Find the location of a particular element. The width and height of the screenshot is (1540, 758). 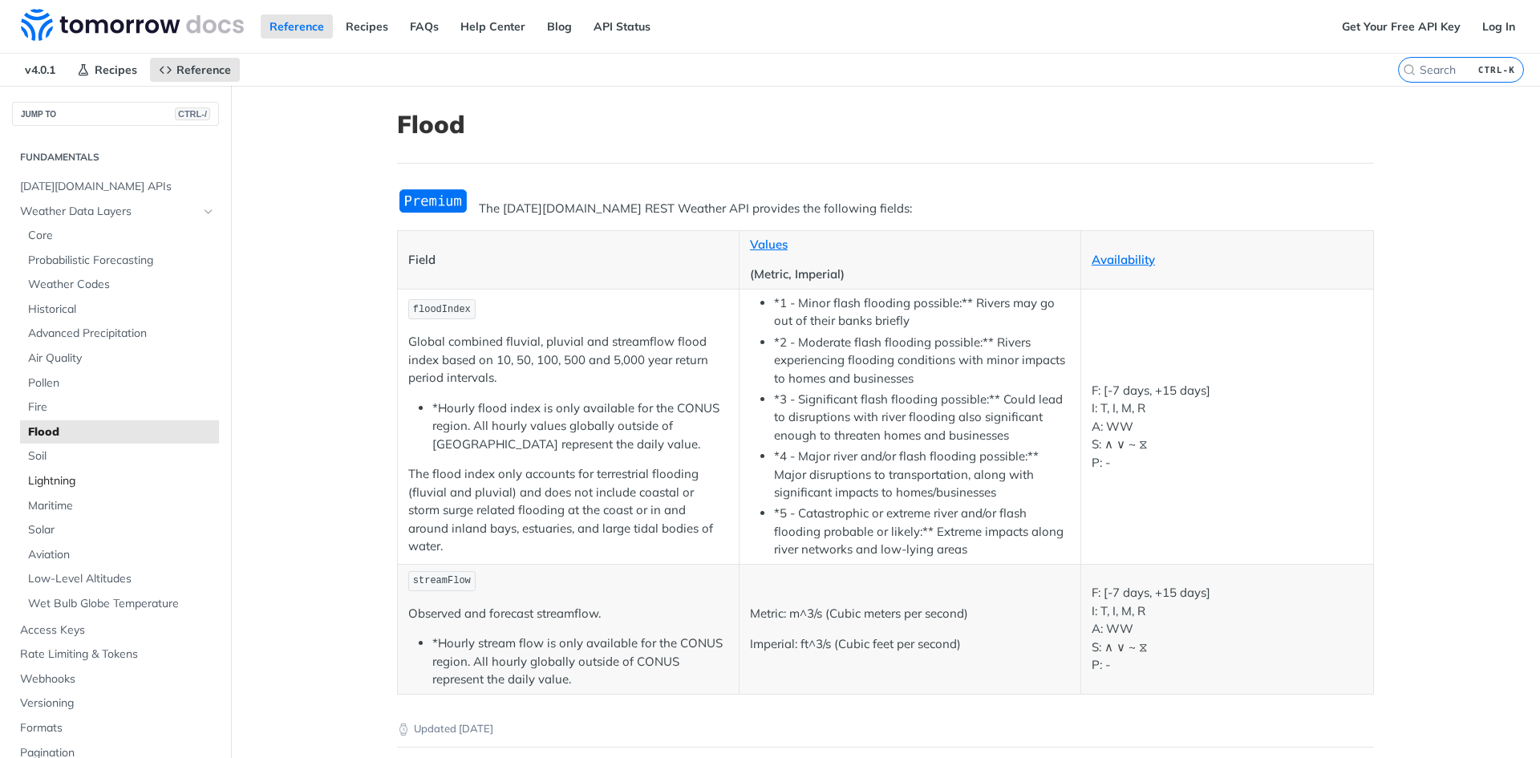

span: Lightning is located at coordinates (121, 481).